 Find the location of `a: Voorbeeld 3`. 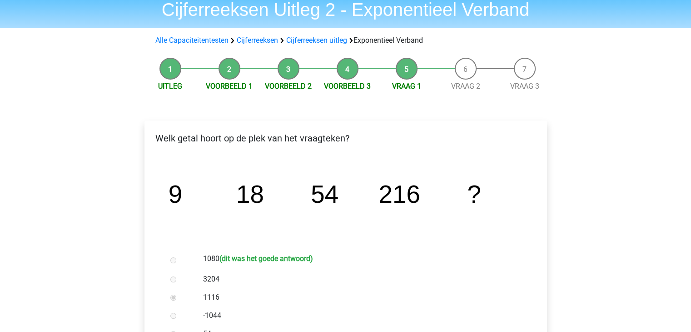

a: Voorbeeld 3 is located at coordinates (347, 86).